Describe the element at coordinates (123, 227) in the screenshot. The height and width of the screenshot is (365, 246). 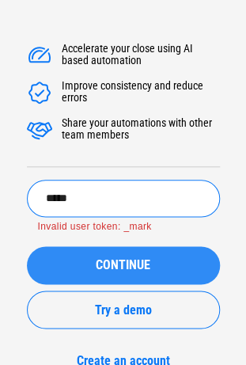
I see `p: Invalid user token: _mark` at that location.